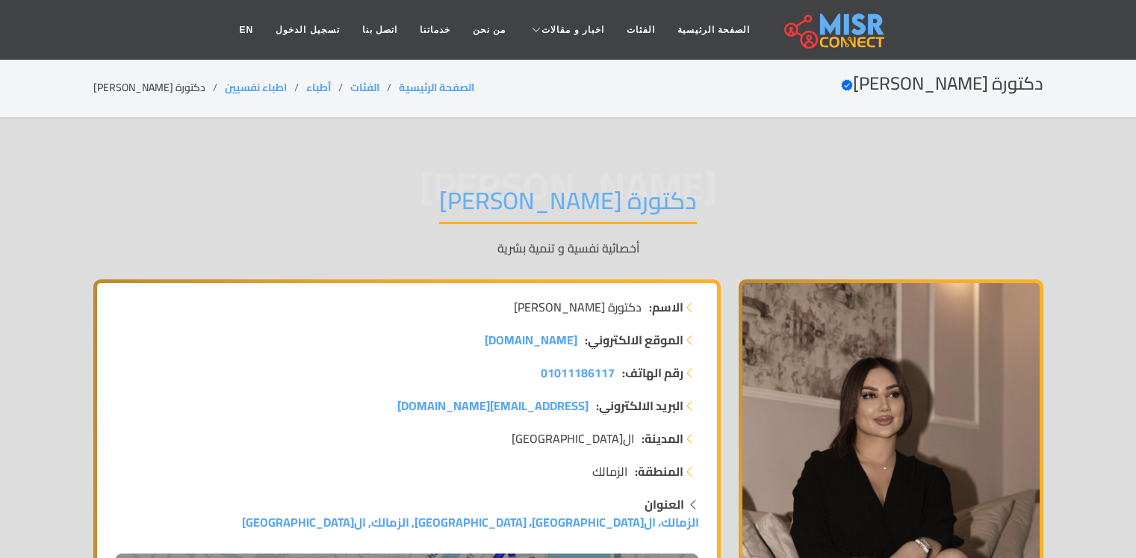  I want to click on a: اخبار و مقالات, so click(566, 30).